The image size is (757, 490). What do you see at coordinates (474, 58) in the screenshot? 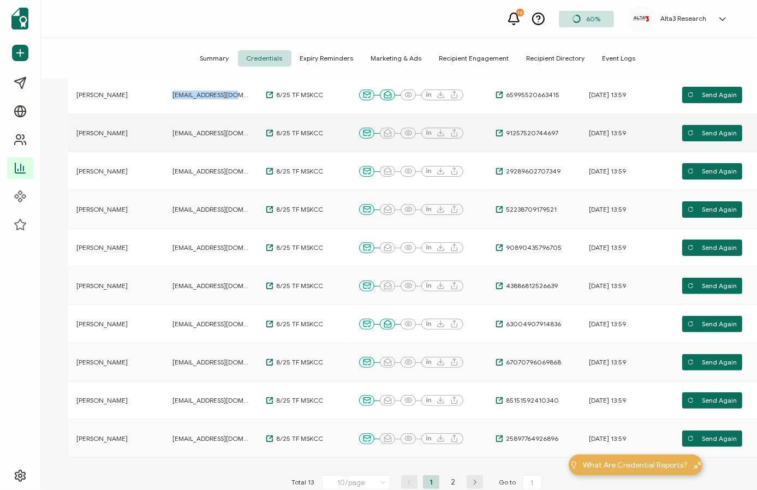
I see `span: Recipient Engagement` at bounding box center [474, 58].